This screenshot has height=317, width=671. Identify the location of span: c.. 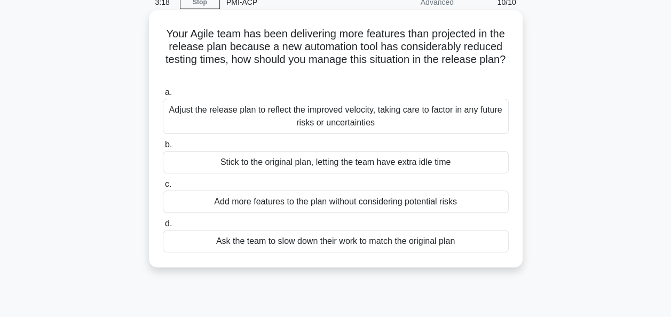
(168, 184).